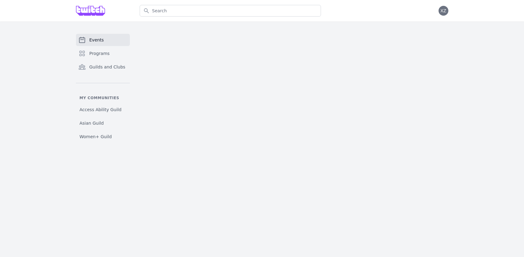 This screenshot has height=257, width=524. What do you see at coordinates (100, 53) in the screenshot?
I see `span: Programs` at bounding box center [100, 53].